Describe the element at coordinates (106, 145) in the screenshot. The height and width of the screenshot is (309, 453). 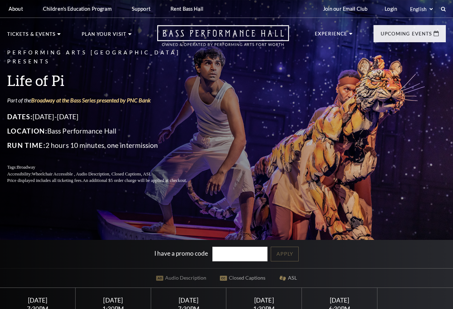
I see `p: 2 hours 10 minutes, one intermission` at that location.